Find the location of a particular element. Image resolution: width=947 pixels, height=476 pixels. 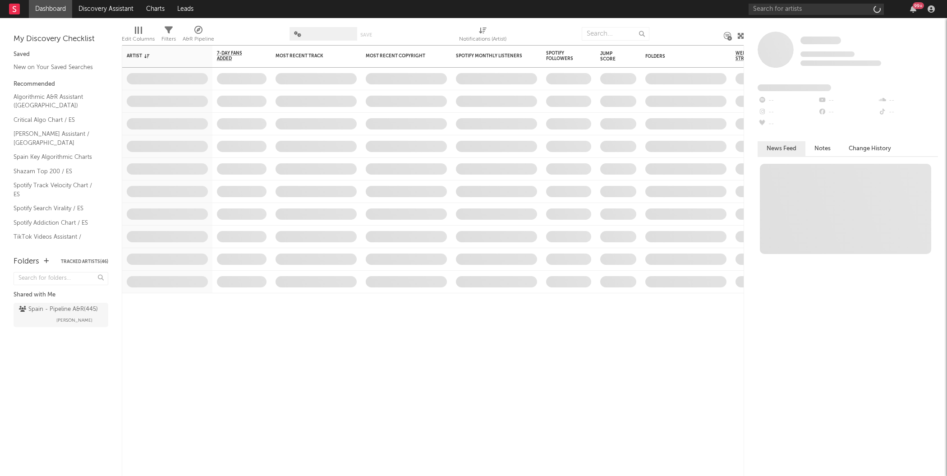

div: Spotify Monthly Listeners is located at coordinates (490, 56).